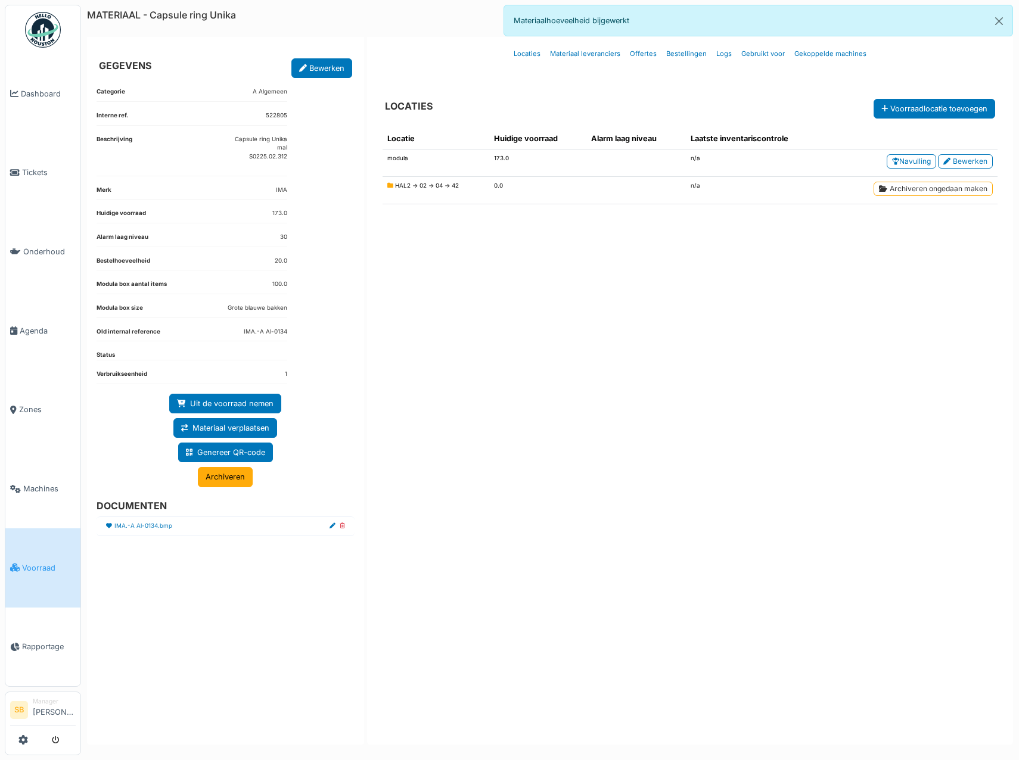 Image resolution: width=1019 pixels, height=760 pixels. What do you see at coordinates (47, 409) in the screenshot?
I see `span: Zones` at bounding box center [47, 409].